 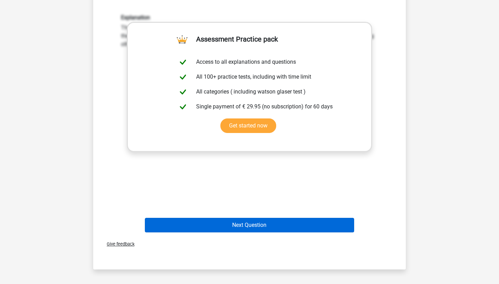 What do you see at coordinates (118, 244) in the screenshot?
I see `span: Give feedback` at bounding box center [118, 244].